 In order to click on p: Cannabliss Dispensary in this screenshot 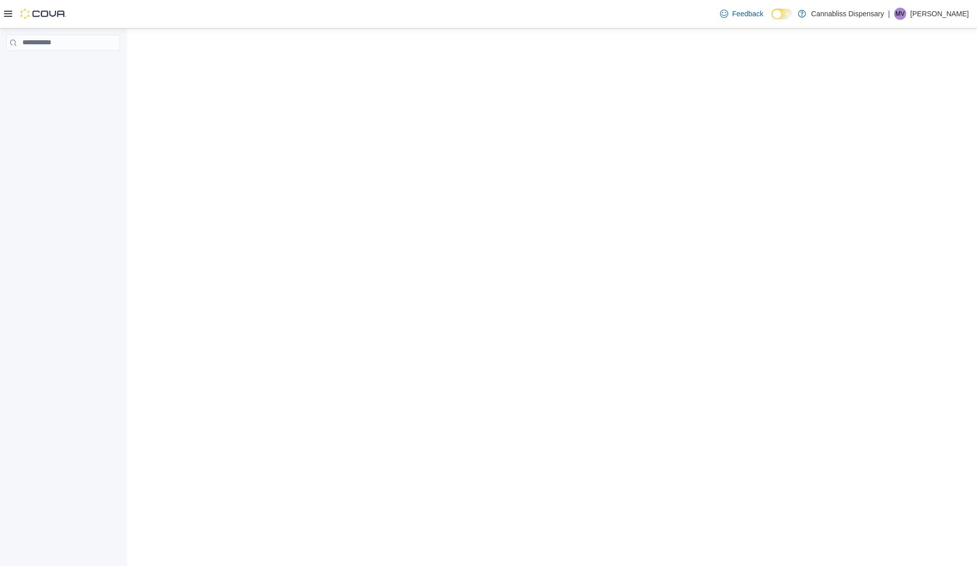, I will do `click(847, 14)`.